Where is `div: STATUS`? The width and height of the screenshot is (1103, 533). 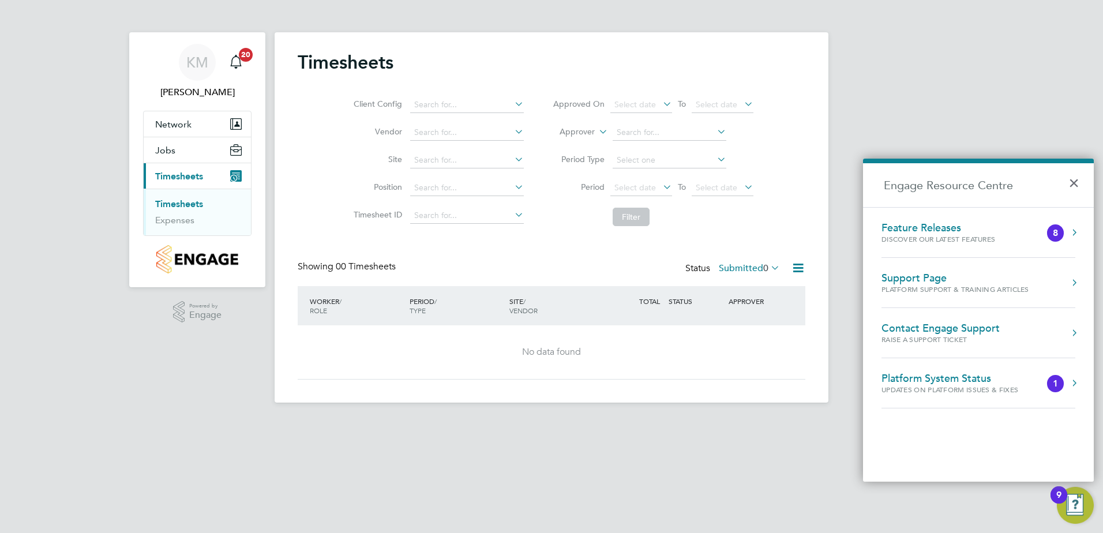
div: STATUS is located at coordinates (696, 301).